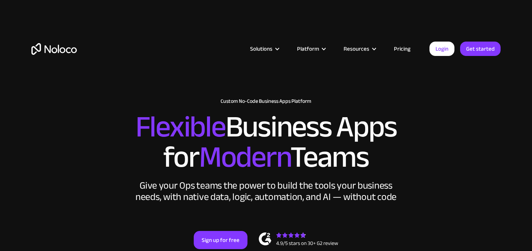  What do you see at coordinates (480, 49) in the screenshot?
I see `a: Get started` at bounding box center [480, 49].